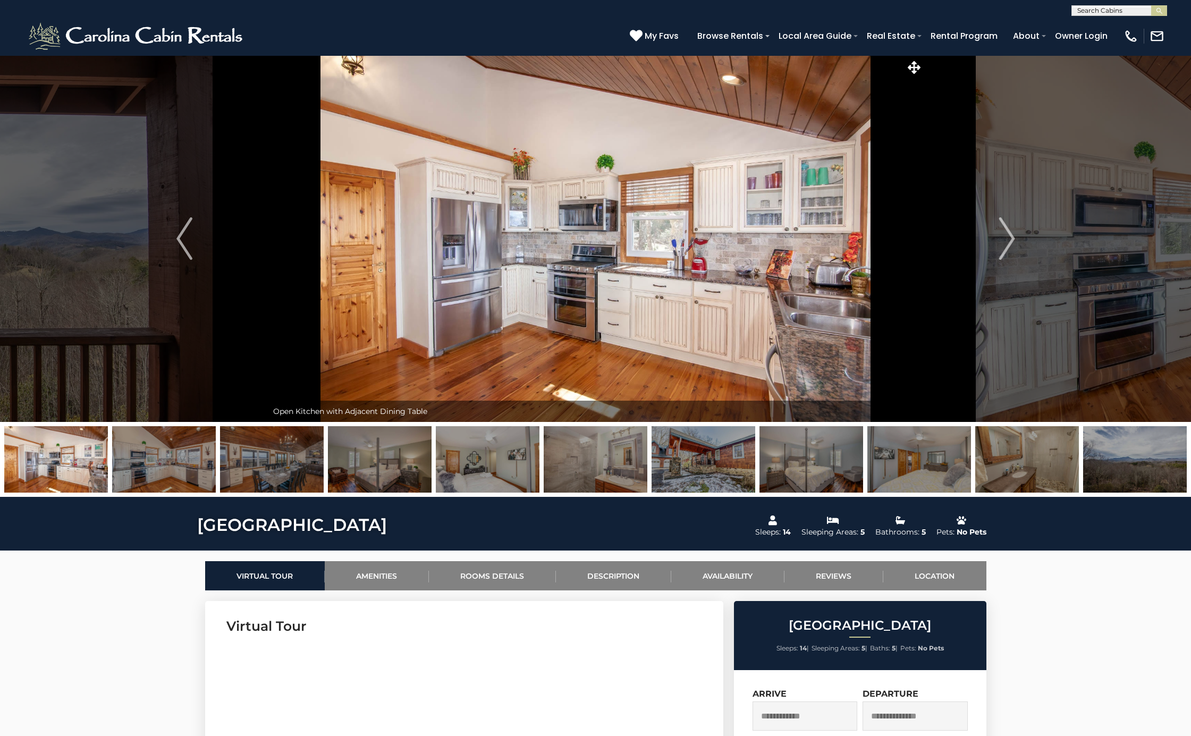  Describe the element at coordinates (464, 626) in the screenshot. I see `h3: Virtual Tour` at that location.